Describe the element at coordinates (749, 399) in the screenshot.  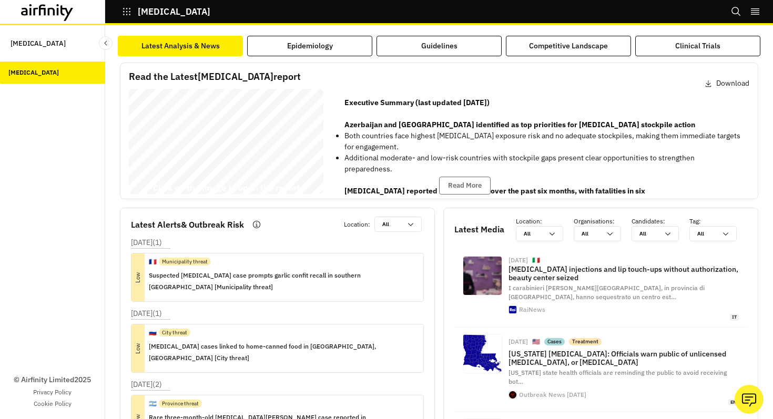
I see `button: Ask our analysts` at that location.